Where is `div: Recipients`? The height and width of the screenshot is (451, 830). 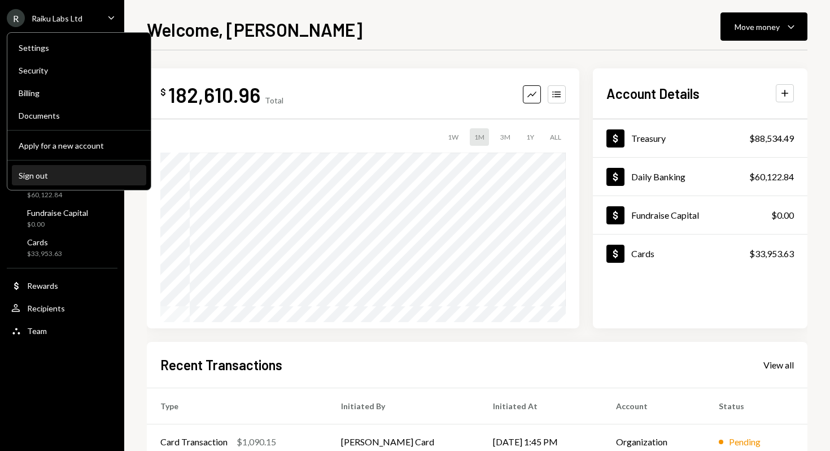 div: Recipients is located at coordinates (46, 308).